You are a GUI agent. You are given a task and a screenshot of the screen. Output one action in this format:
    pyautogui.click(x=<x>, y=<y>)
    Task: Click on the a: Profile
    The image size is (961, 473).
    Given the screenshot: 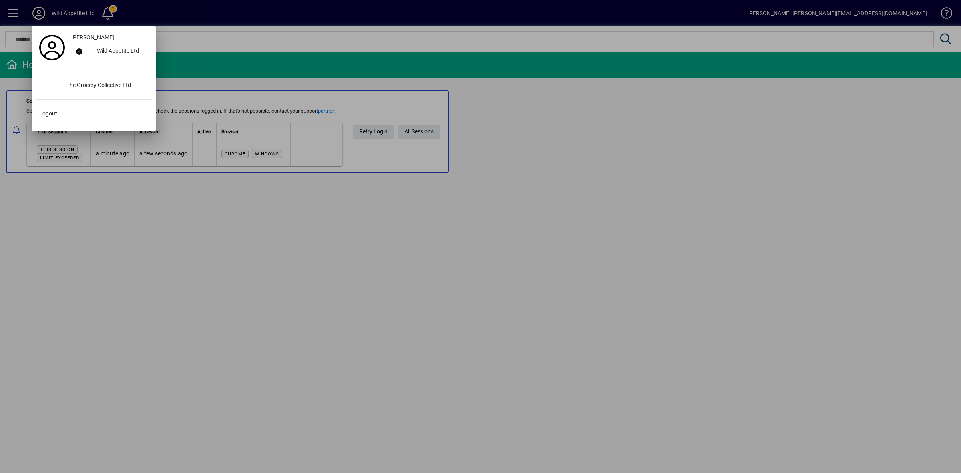 What is the action you would take?
    pyautogui.click(x=52, y=48)
    